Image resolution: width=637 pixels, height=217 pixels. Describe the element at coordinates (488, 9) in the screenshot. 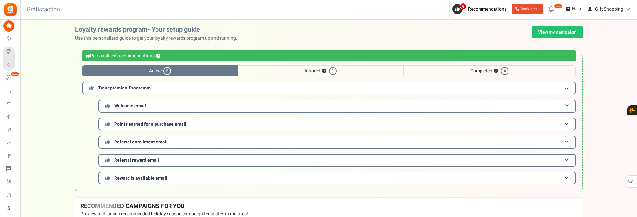

I see `span: Recommendations` at that location.